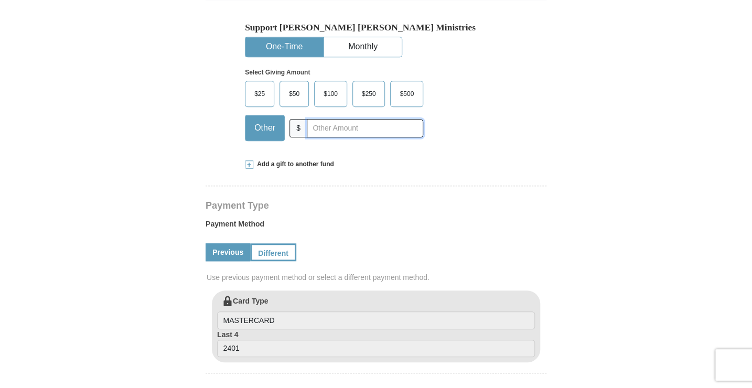 This screenshot has height=388, width=752. Describe the element at coordinates (376, 349) in the screenshot. I see `input: Last 4` at that location.